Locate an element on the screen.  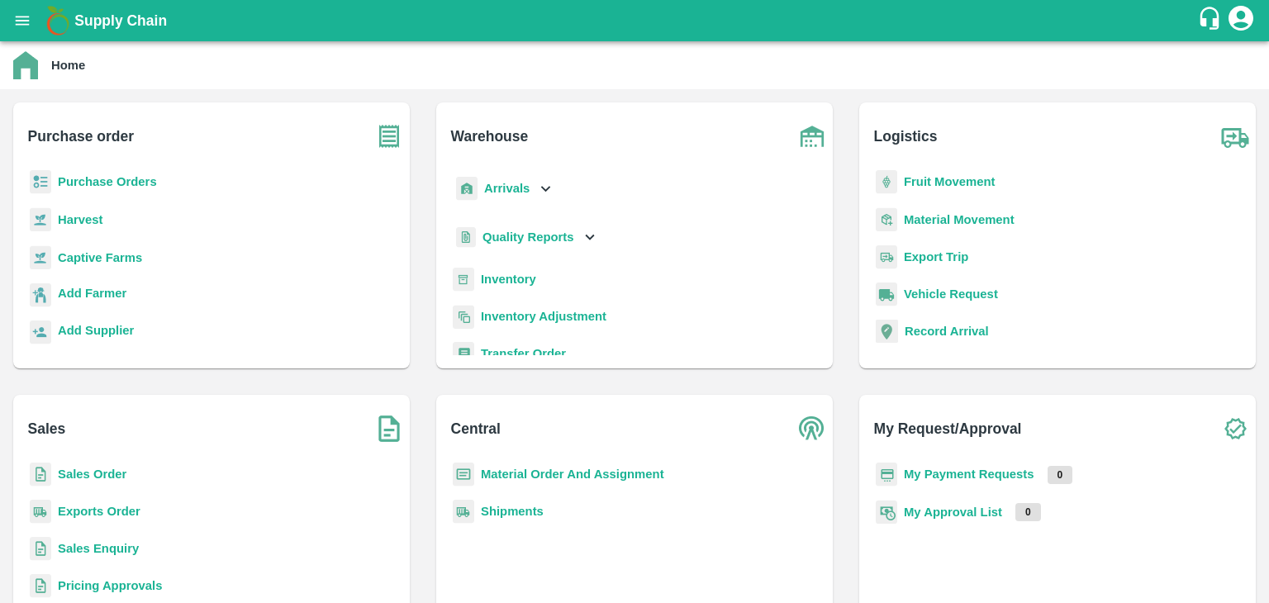
div: account of current user is located at coordinates (1241, 21).